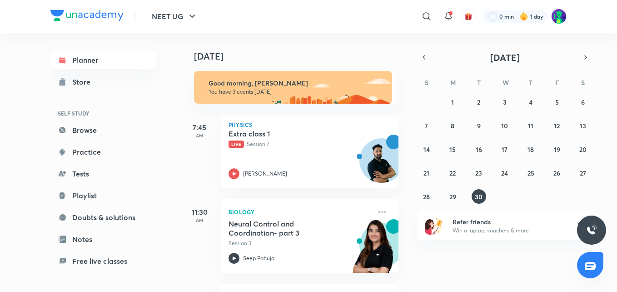 The image size is (617, 292). Describe the element at coordinates (453, 82) in the screenshot. I see `abbr: Monday` at that location.